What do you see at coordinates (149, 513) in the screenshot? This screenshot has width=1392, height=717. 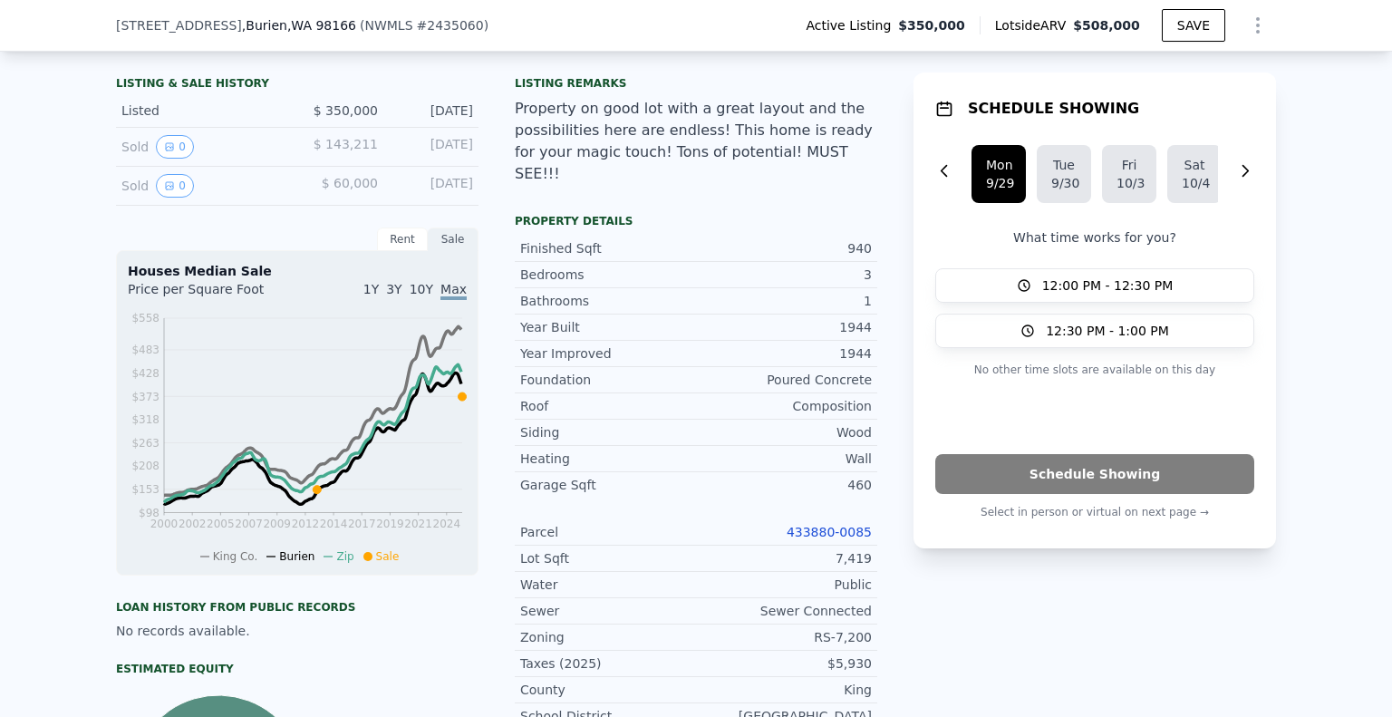 I see `tspan: $98` at bounding box center [149, 513].